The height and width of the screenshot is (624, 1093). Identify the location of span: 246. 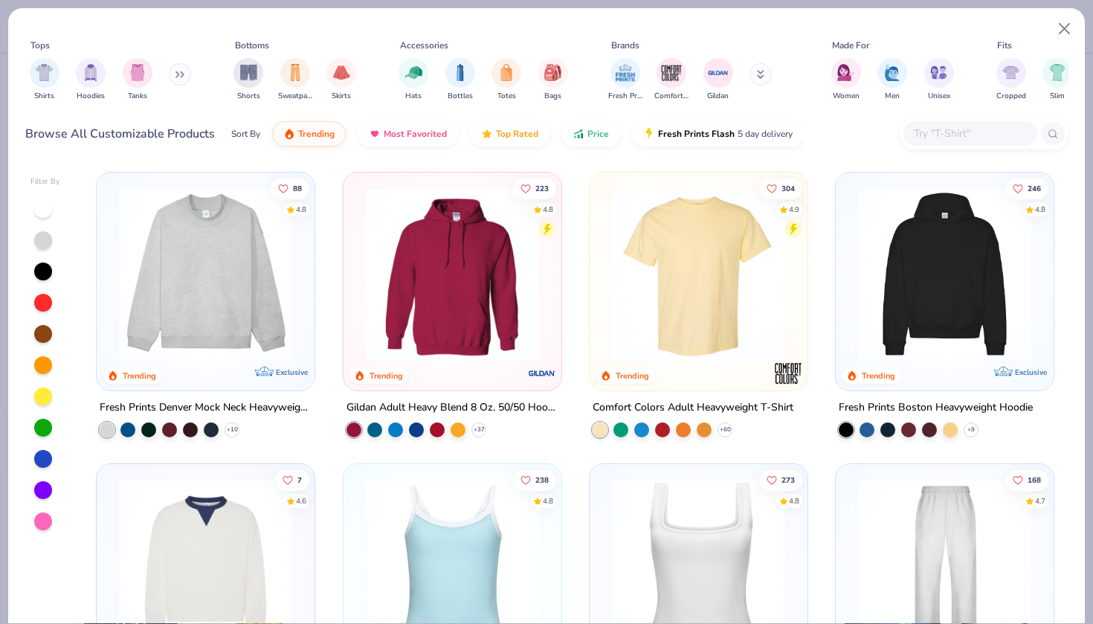
(1034, 188).